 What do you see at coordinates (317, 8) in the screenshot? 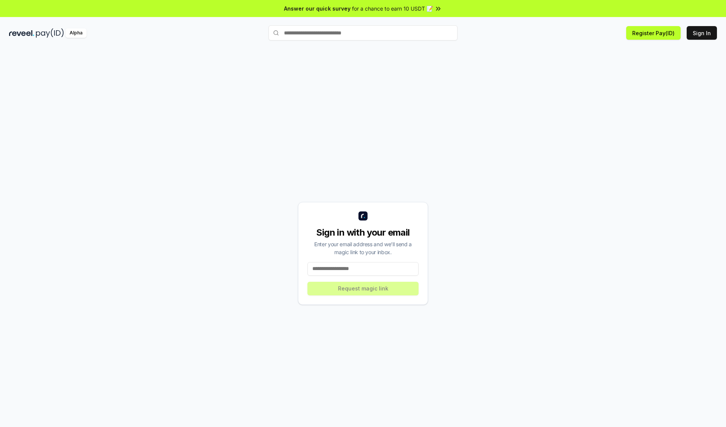
I see `span: Answer our quick survey` at bounding box center [317, 8].